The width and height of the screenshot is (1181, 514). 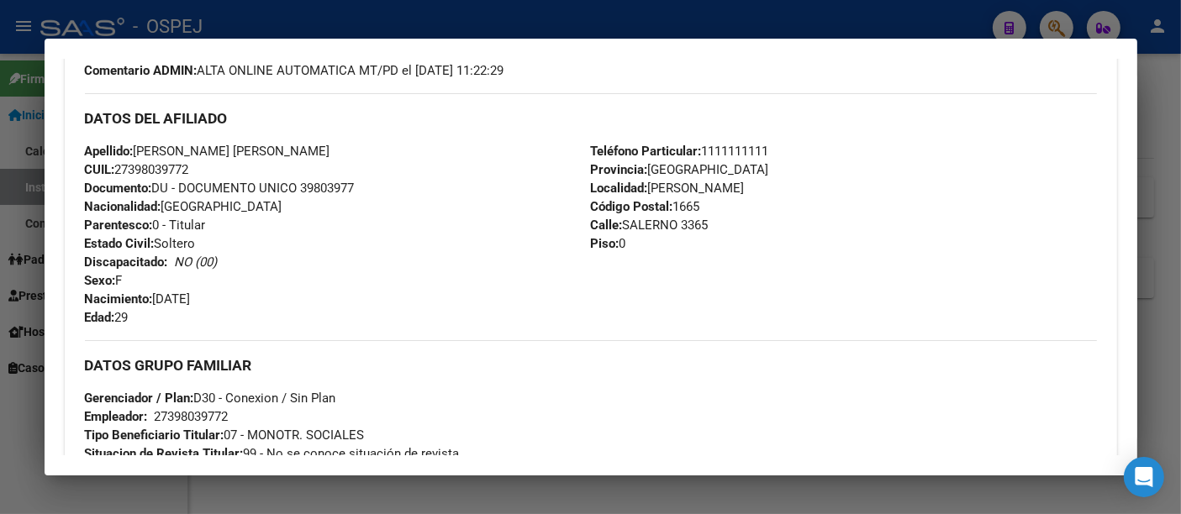 I want to click on strong: Piso:, so click(x=605, y=244).